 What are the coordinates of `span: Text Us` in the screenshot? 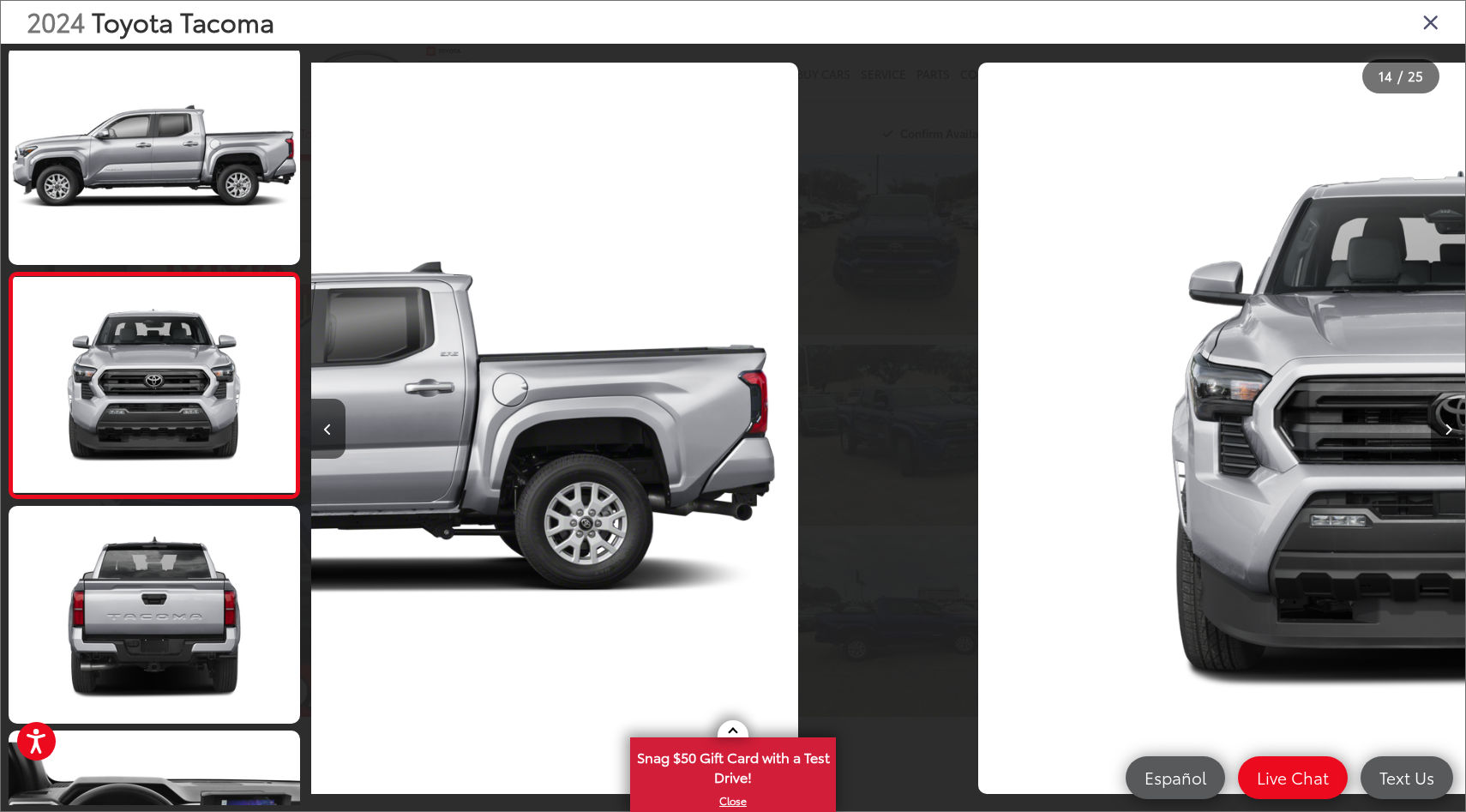 It's located at (1407, 777).